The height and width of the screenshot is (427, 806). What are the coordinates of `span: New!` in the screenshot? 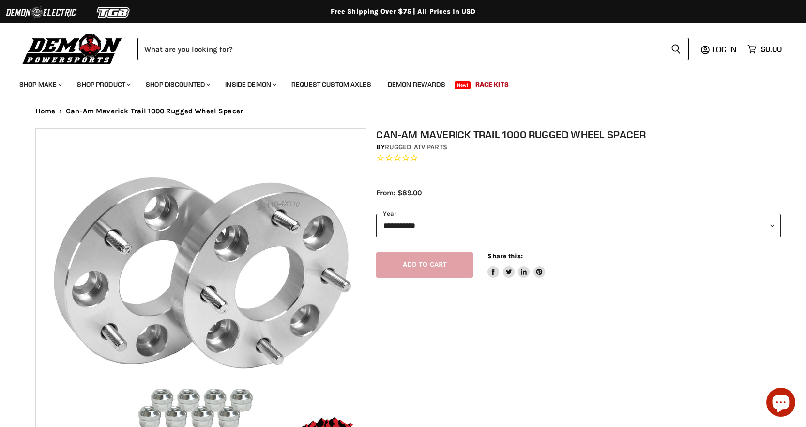 It's located at (463, 85).